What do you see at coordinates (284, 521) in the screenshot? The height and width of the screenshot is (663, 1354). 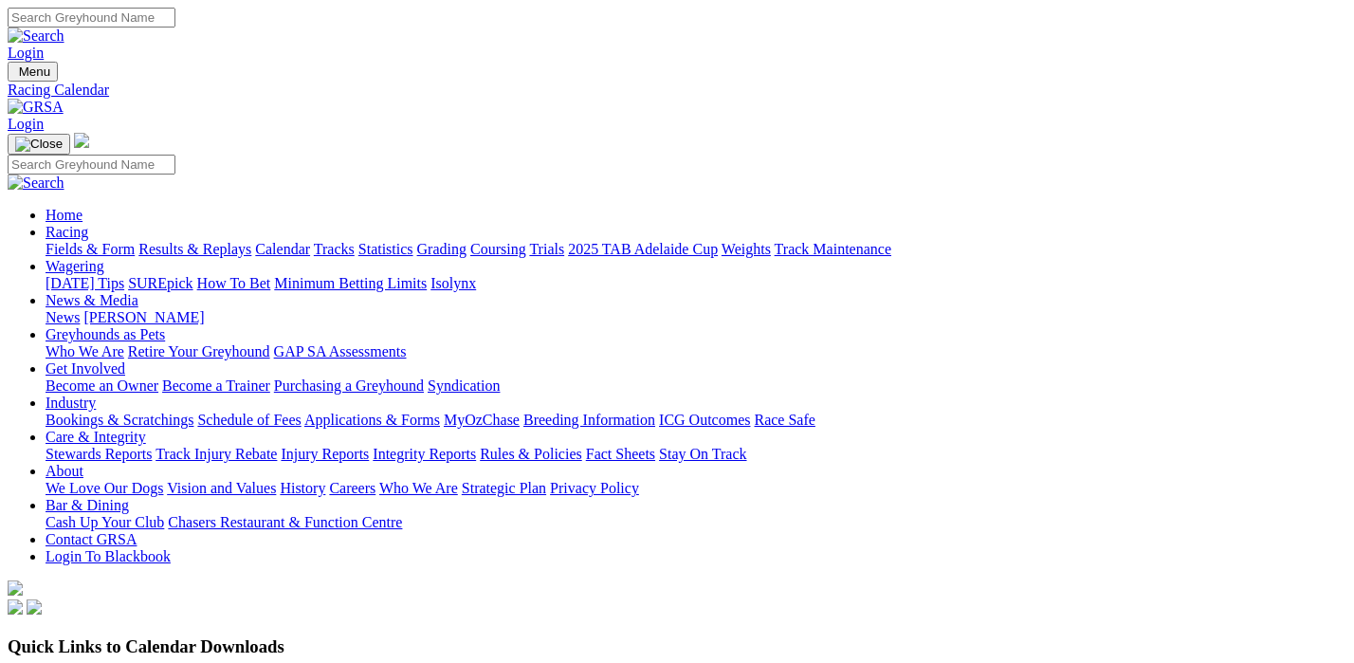 I see `a: Chasers Restaurant & Function Centre` at bounding box center [284, 521].